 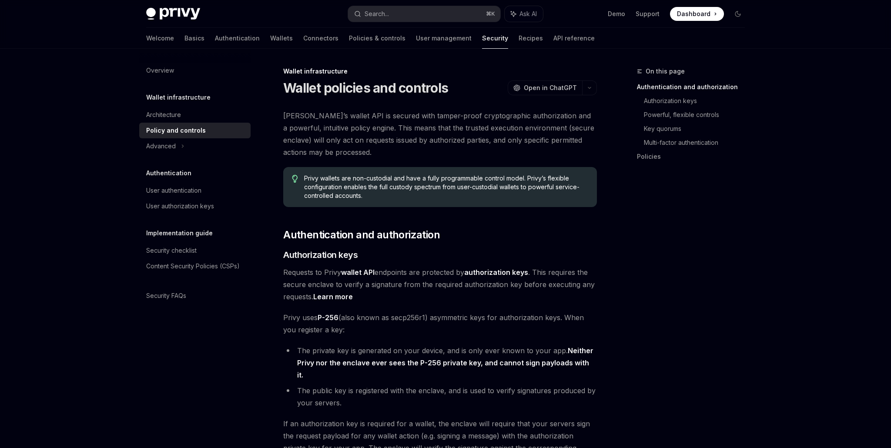 What do you see at coordinates (694, 87) in the screenshot?
I see `a: Authentication and authorization` at bounding box center [694, 87].